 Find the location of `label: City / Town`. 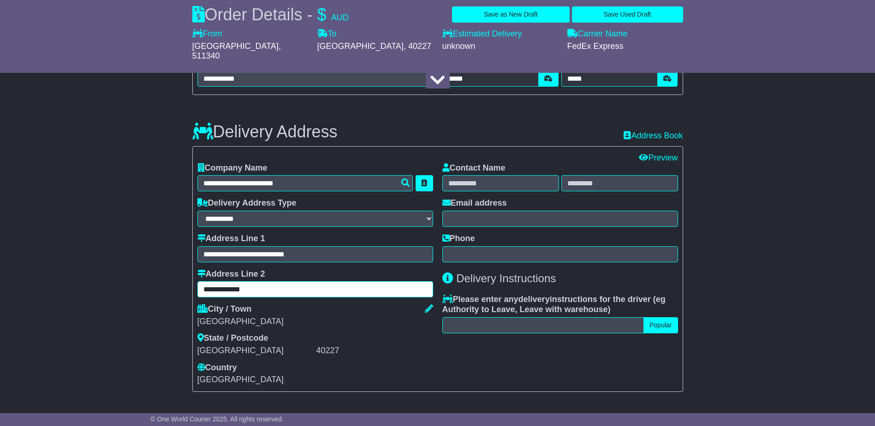

label: City / Town is located at coordinates (225, 309).